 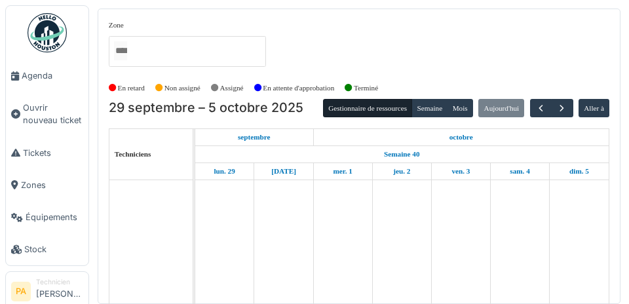 What do you see at coordinates (52, 75) in the screenshot?
I see `span: Agenda` at bounding box center [52, 75].